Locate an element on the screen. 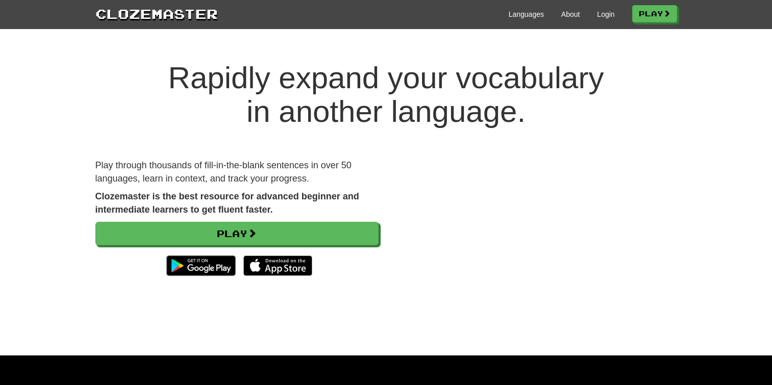  strong: Clozemaster is the best resource for advanced beginner and intermediate learners to get fluent fa... is located at coordinates (227, 203).